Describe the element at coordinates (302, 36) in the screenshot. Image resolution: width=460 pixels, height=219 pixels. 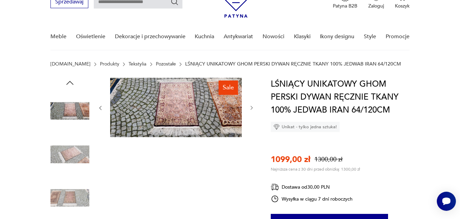
I see `a: Klasyki` at that location.